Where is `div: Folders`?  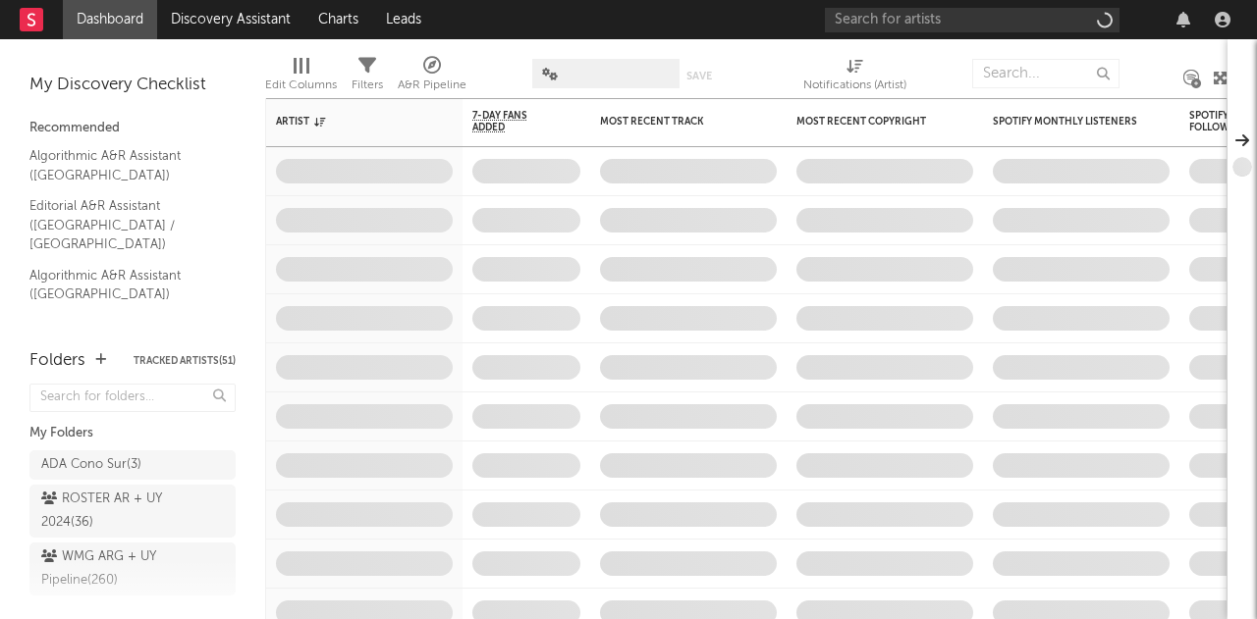
div: Folders is located at coordinates (57, 361).